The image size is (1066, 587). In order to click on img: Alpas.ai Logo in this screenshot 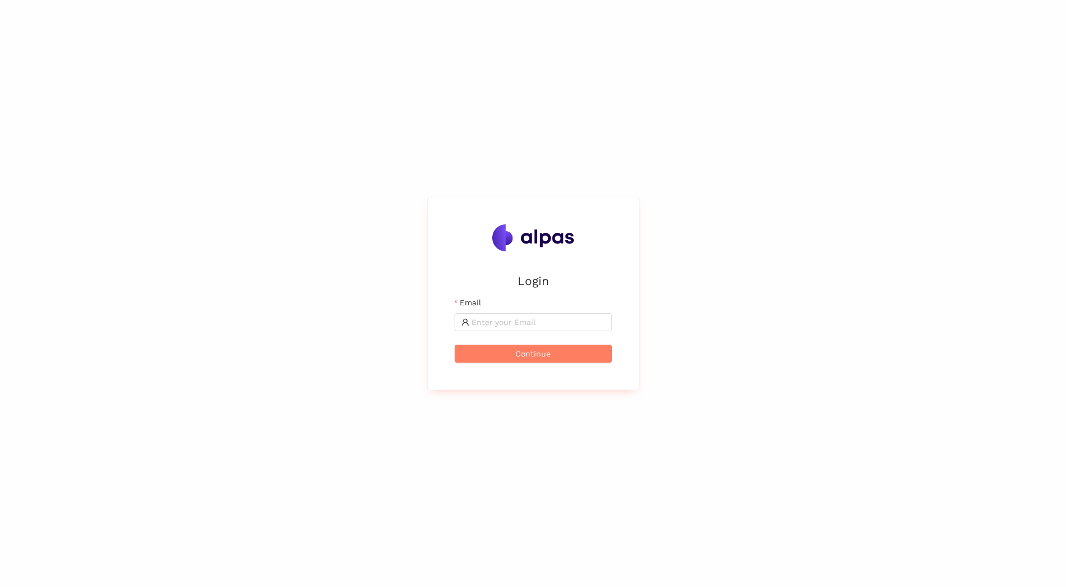, I will do `click(533, 238)`.